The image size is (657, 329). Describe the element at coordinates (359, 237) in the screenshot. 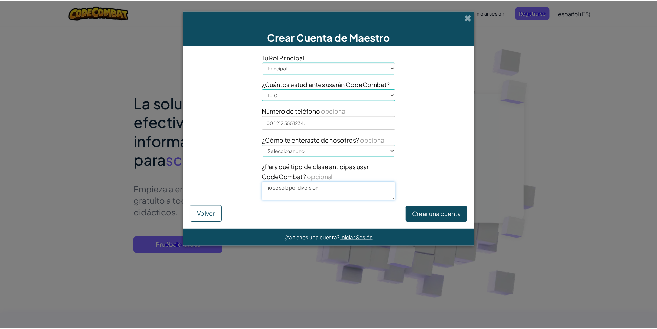

I see `span: Iniciar Sesión` at that location.